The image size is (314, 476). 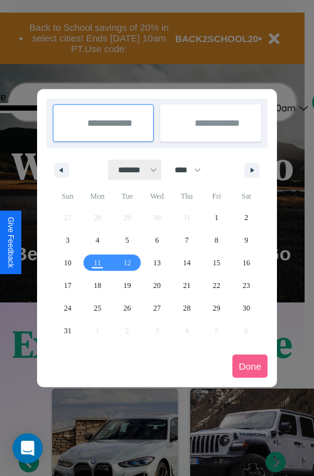 What do you see at coordinates (246, 240) in the screenshot?
I see `span: 9` at bounding box center [246, 240].